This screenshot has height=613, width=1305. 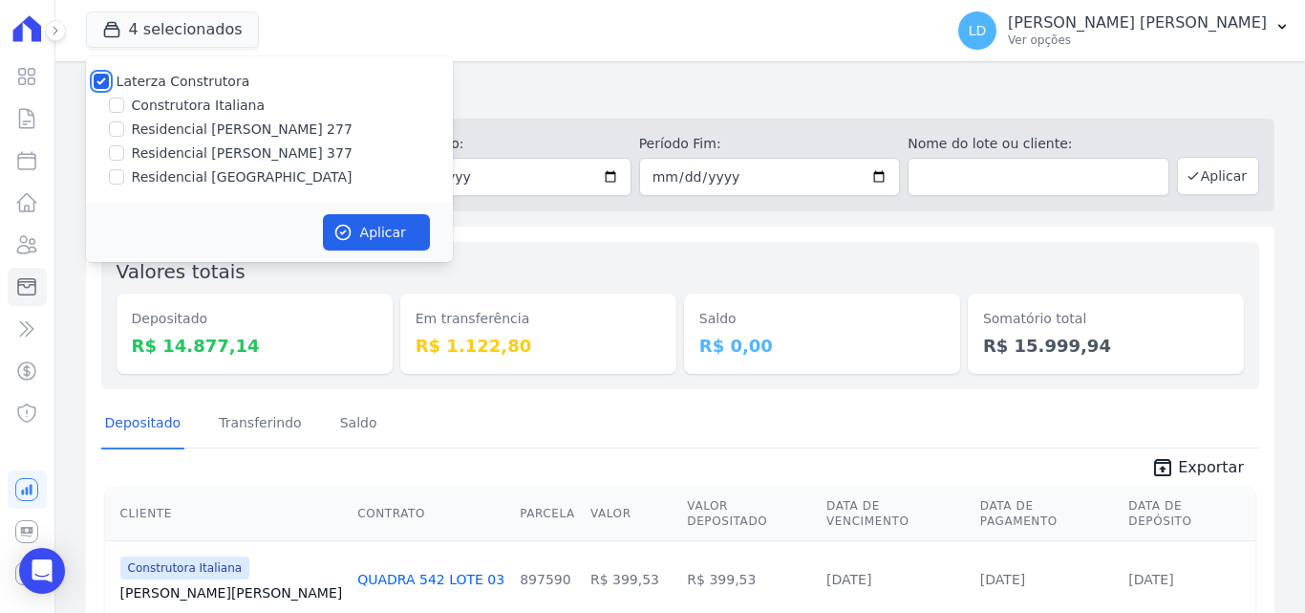 I want to click on th: Contrato, so click(x=431, y=513).